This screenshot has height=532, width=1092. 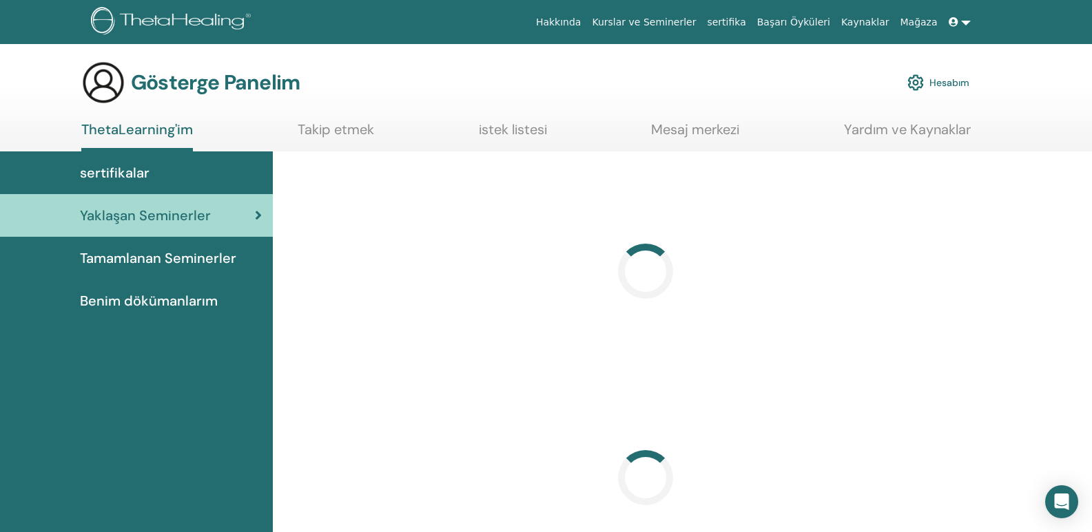 What do you see at coordinates (335, 134) in the screenshot?
I see `a: Takip etmek` at bounding box center [335, 134].